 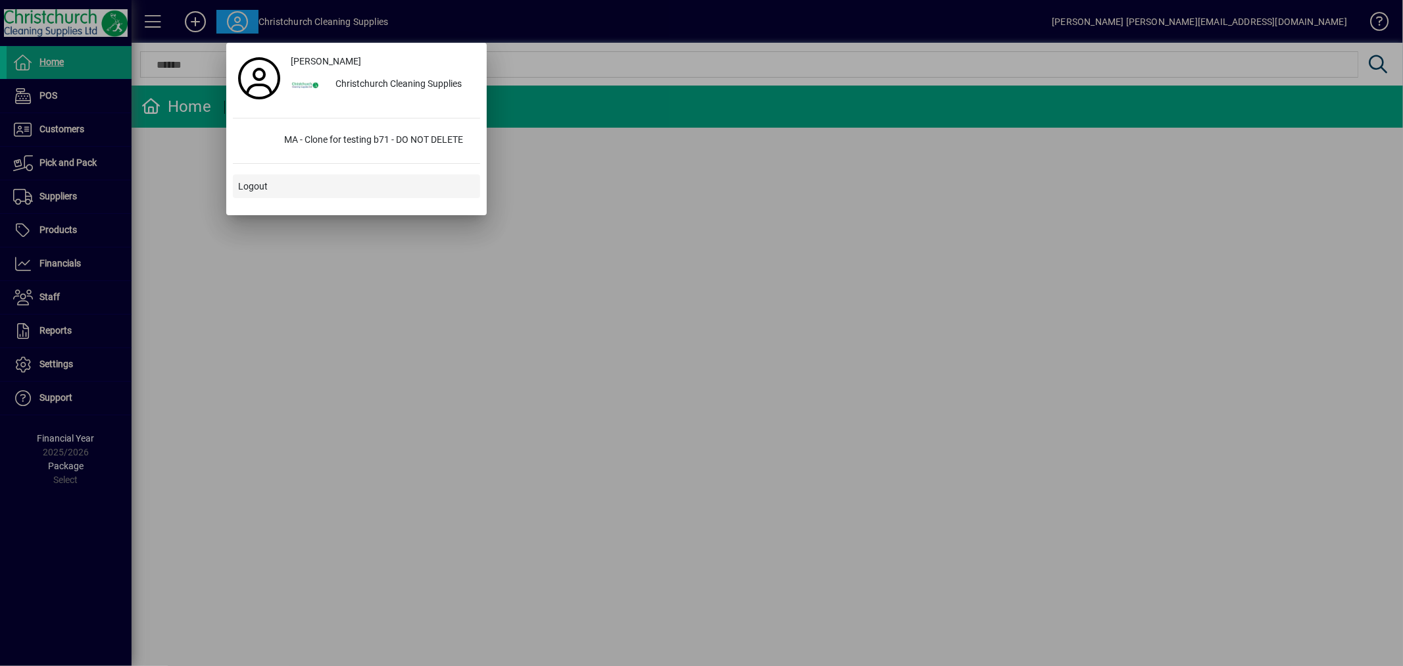 What do you see at coordinates (253, 186) in the screenshot?
I see `span: Logout` at bounding box center [253, 186].